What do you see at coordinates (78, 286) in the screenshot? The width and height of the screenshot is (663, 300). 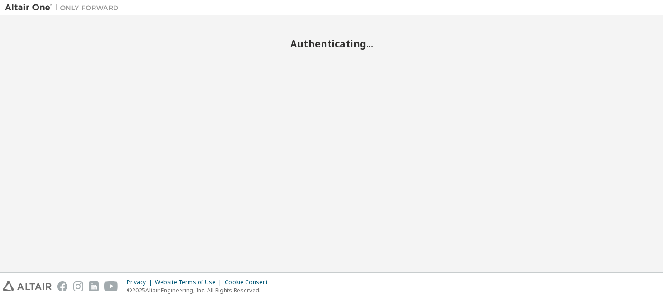 I see `img: instagram.svg` at bounding box center [78, 286].